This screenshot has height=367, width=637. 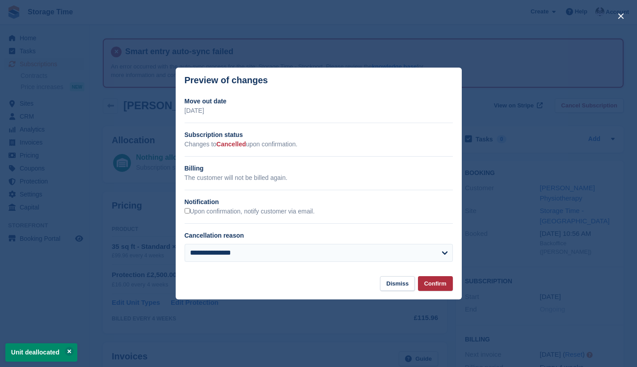 I want to click on h2: Notification, so click(x=319, y=202).